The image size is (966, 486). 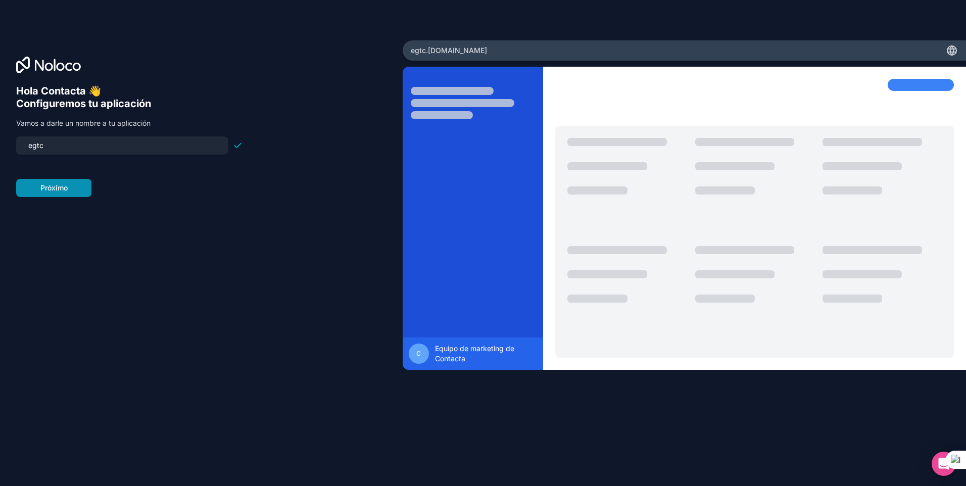 I want to click on span: Equipo de marketing de Contacta, so click(x=486, y=354).